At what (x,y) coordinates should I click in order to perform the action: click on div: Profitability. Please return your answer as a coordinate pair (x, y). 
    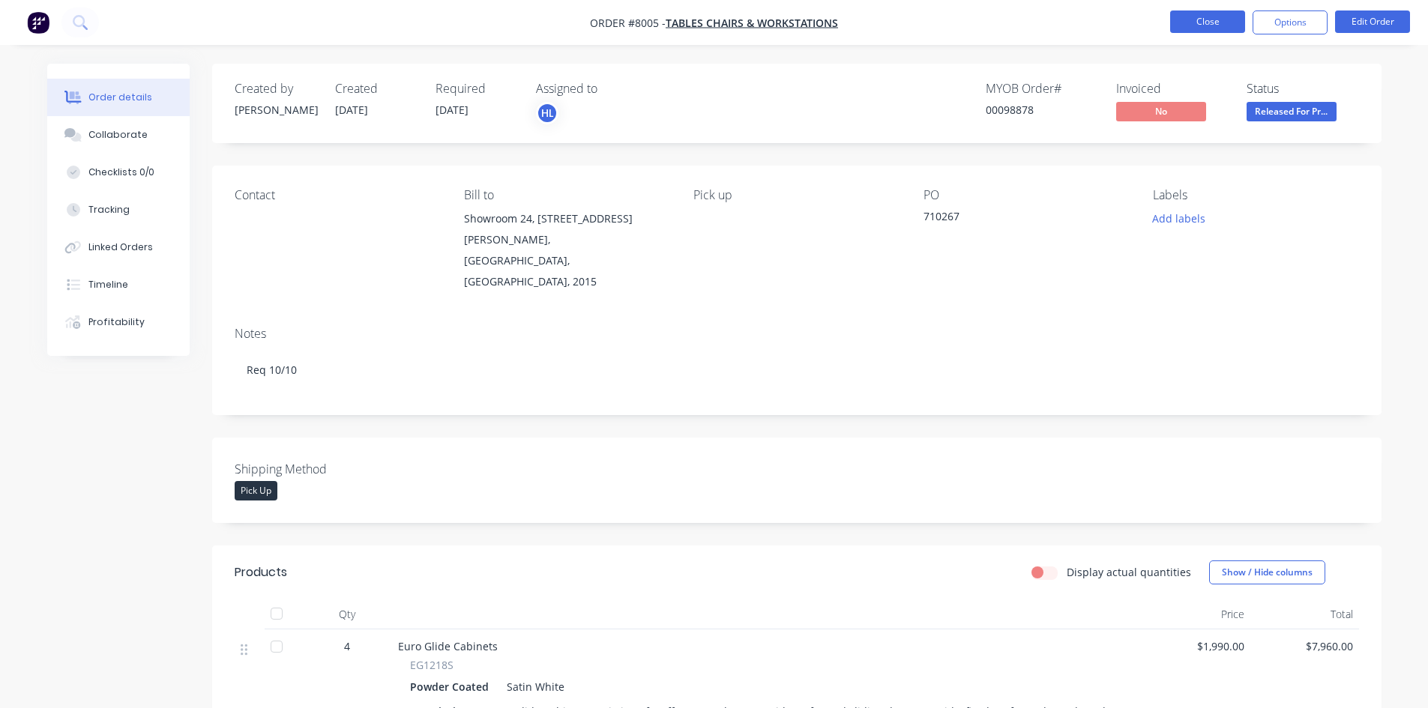
    Looking at the image, I should click on (116, 322).